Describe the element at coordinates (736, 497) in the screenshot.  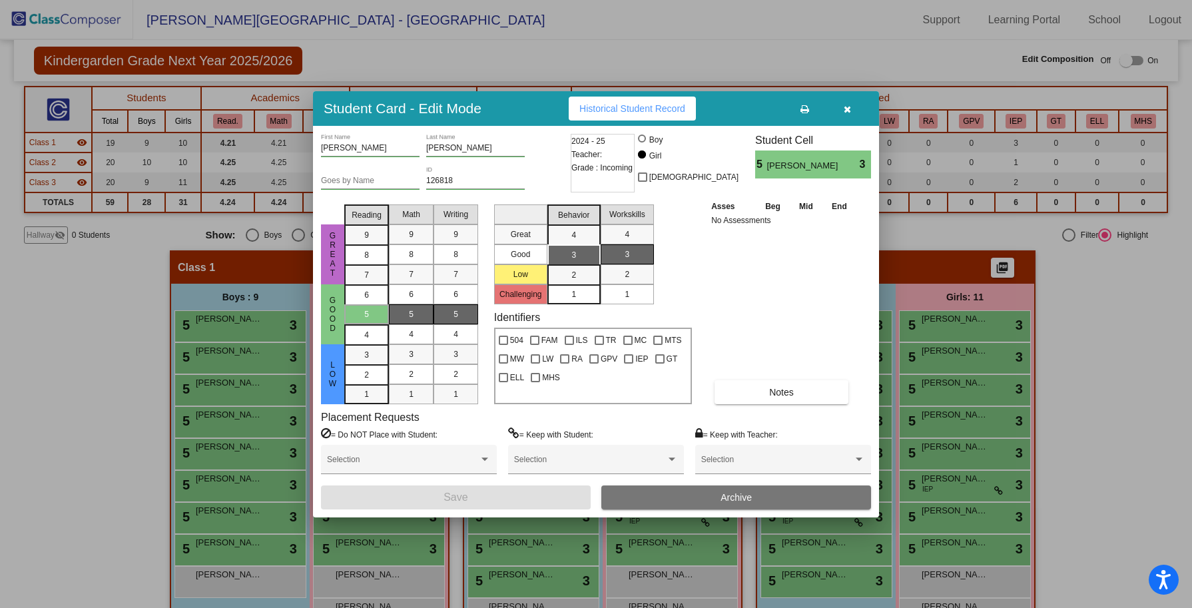
I see `button: Archive` at that location.